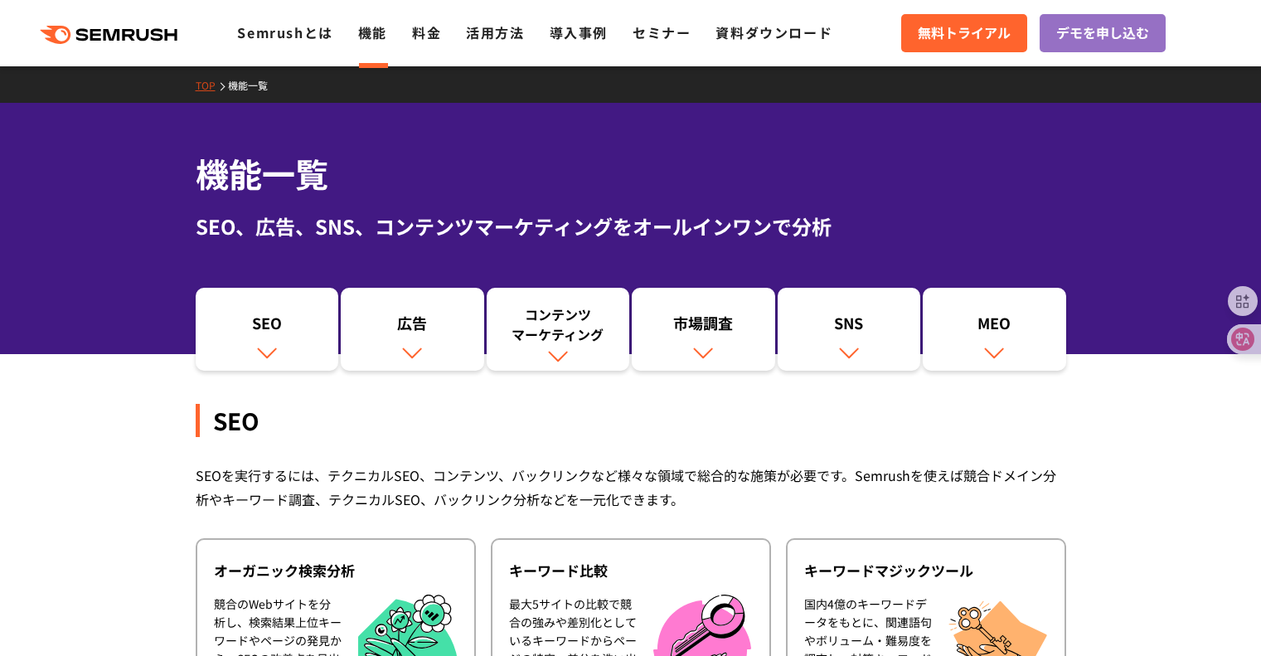 Image resolution: width=1261 pixels, height=656 pixels. I want to click on a: 導入事例, so click(579, 32).